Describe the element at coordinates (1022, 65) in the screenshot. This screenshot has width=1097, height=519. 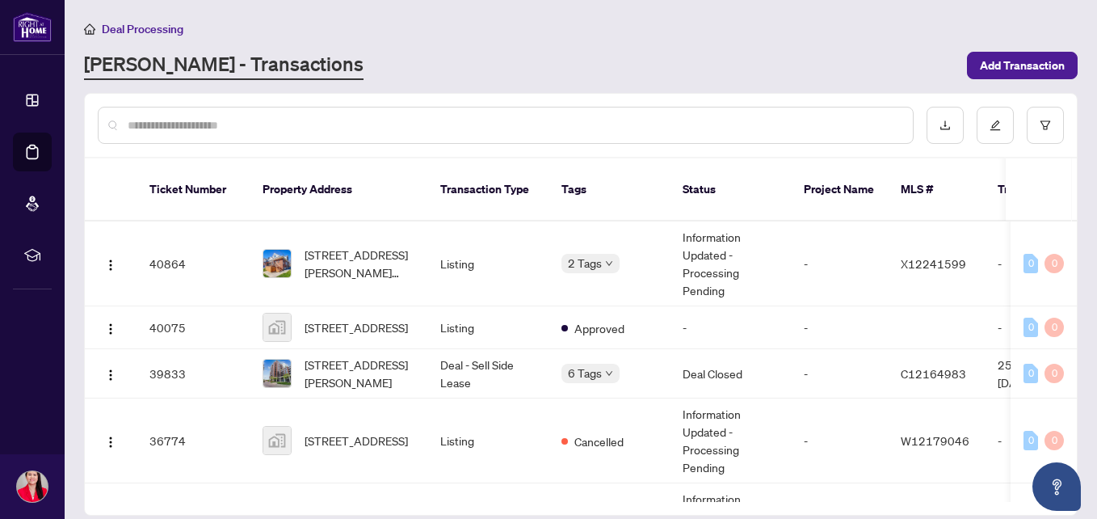
I see `span: Add Transaction` at that location.